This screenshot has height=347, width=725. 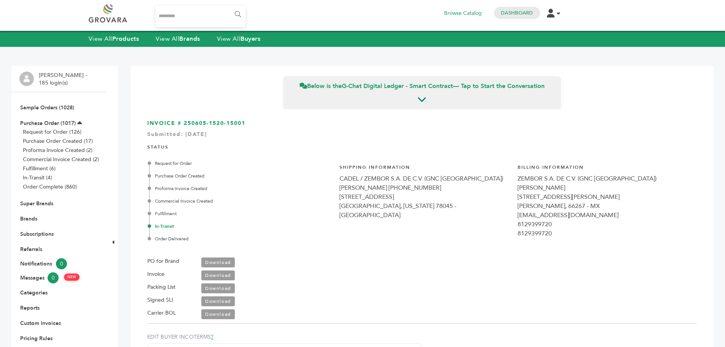 What do you see at coordinates (240, 176) in the screenshot?
I see `div: Purchase Order Created` at bounding box center [240, 176].